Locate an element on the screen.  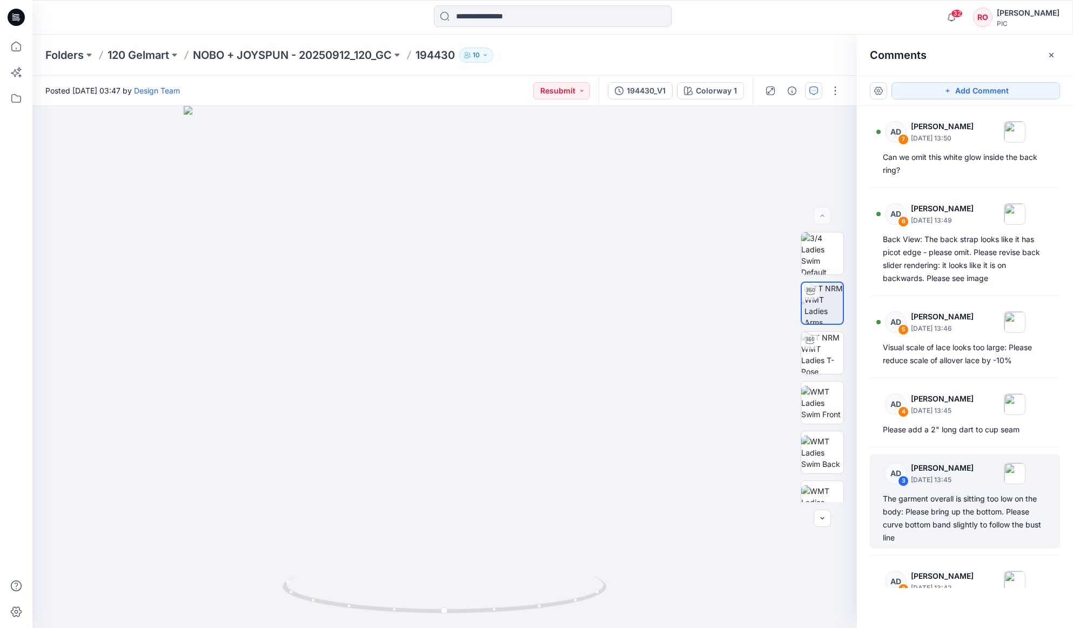
div: 5 is located at coordinates (903, 329).